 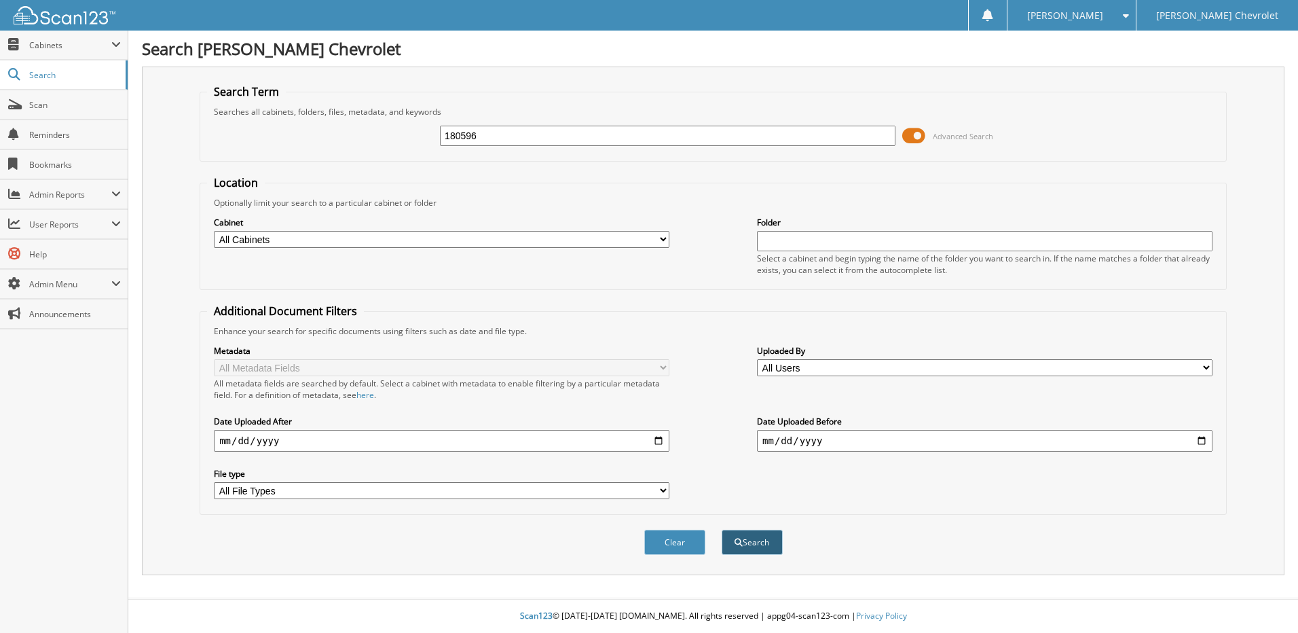 I want to click on span: Advanced Search, so click(x=963, y=136).